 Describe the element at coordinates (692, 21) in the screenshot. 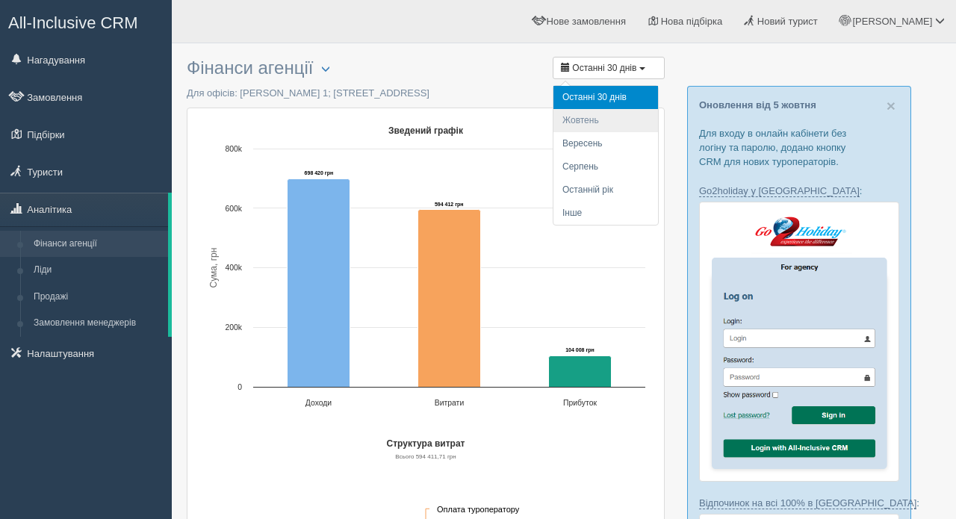

I see `span: Нова підбірка` at that location.